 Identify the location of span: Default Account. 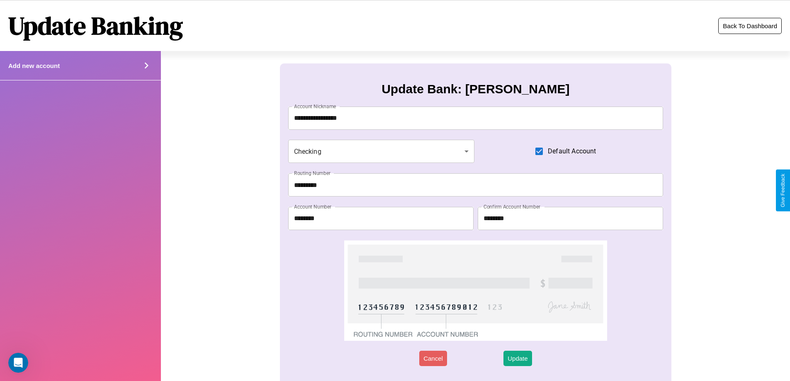
(572, 151).